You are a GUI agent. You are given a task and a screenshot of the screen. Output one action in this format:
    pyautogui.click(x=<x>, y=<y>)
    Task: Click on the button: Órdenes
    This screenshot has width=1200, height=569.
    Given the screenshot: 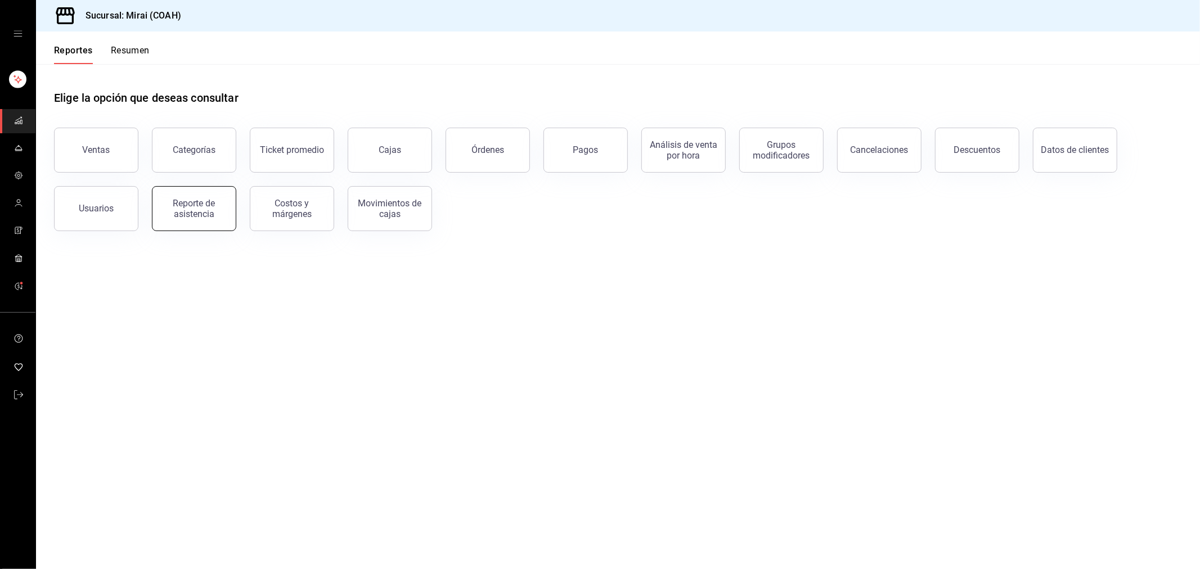 What is the action you would take?
    pyautogui.click(x=488, y=150)
    